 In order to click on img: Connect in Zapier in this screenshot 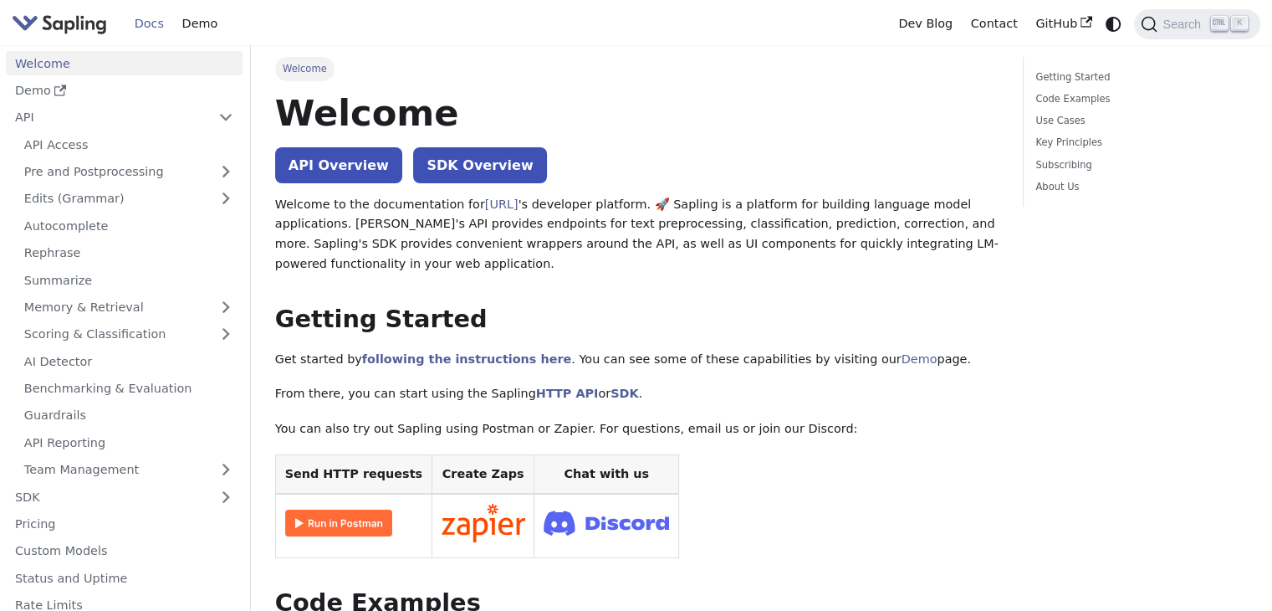, I will do `click(483, 523)`.